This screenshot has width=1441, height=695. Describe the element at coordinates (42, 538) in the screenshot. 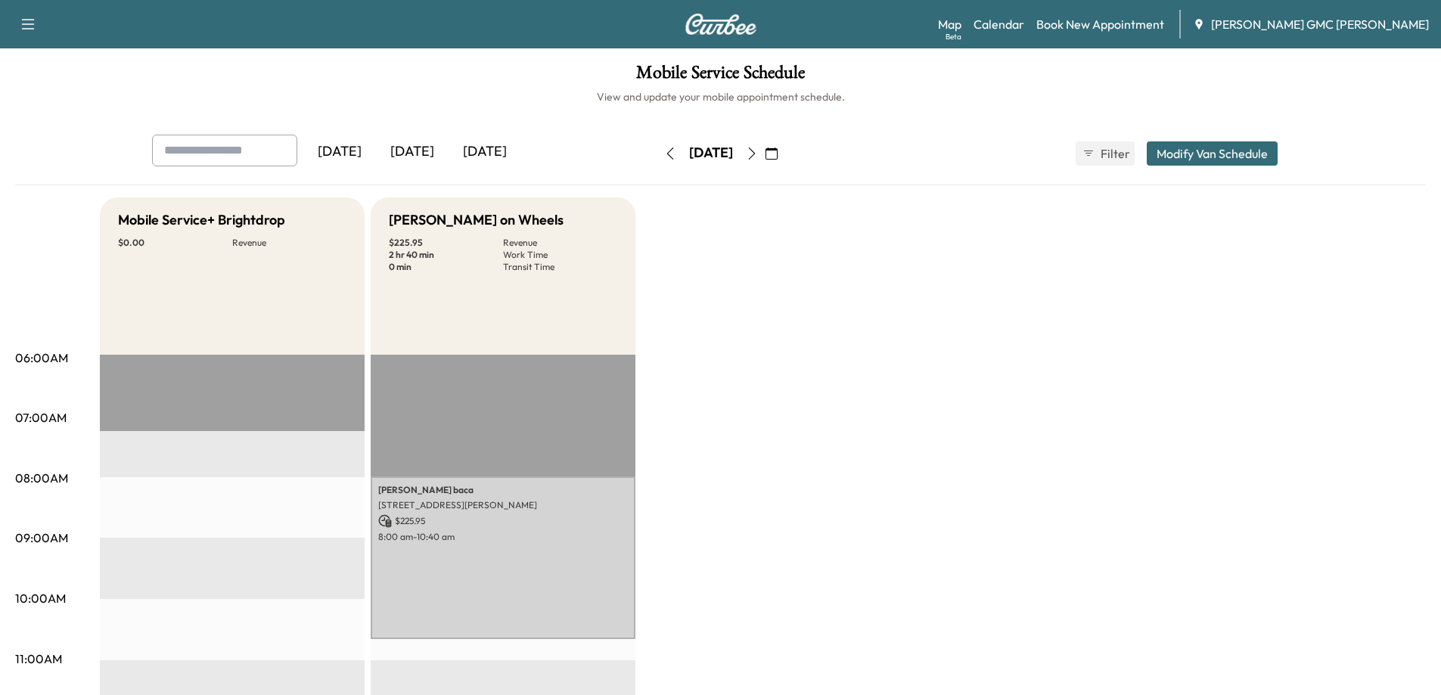

I see `p: 09:00AM` at that location.